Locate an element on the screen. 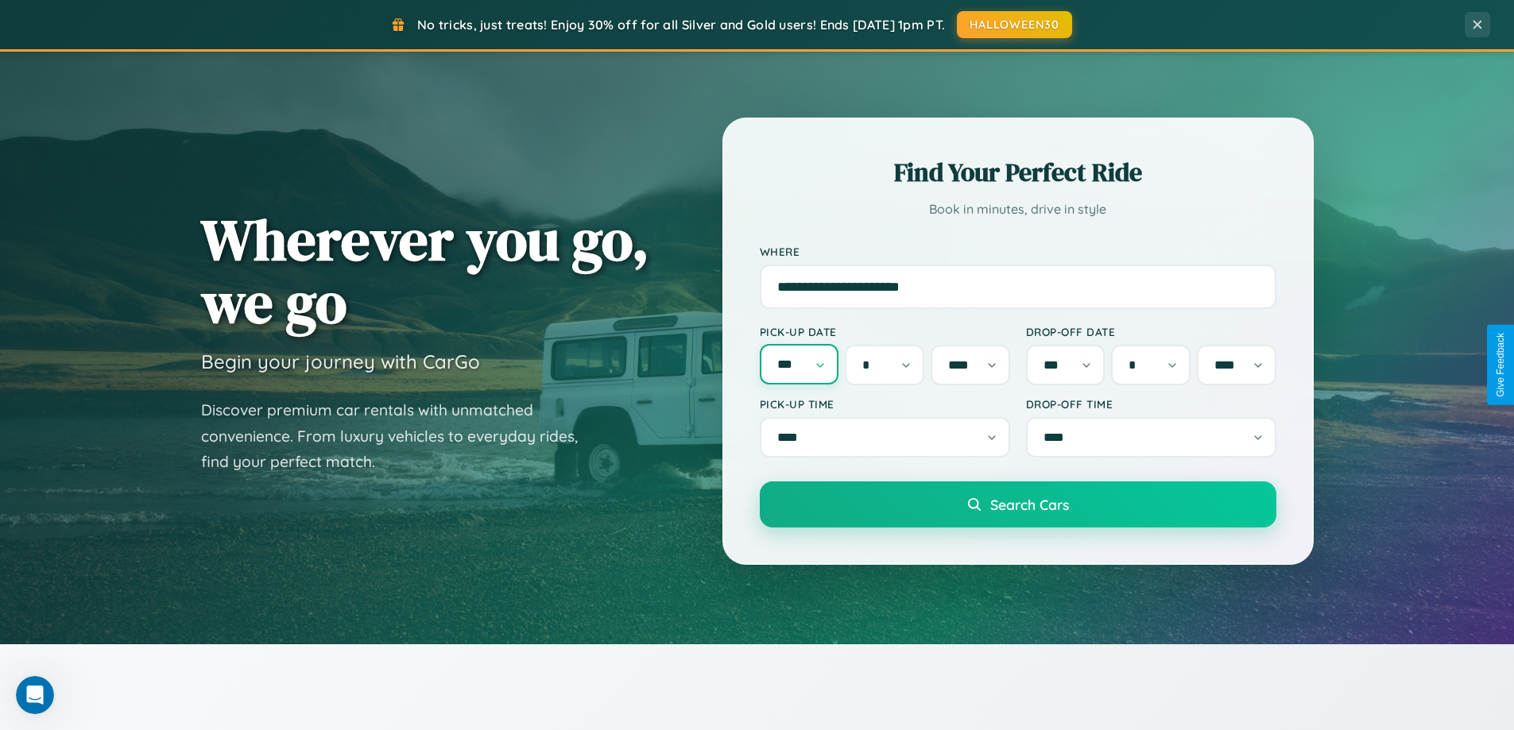  label: Where is located at coordinates (1018, 251).